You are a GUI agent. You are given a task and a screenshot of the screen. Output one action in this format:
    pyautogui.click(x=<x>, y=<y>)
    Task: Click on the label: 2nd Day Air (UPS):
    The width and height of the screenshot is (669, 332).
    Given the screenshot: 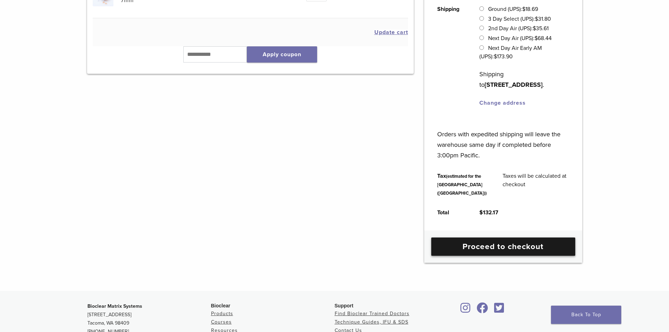 What is the action you would take?
    pyautogui.click(x=519, y=28)
    